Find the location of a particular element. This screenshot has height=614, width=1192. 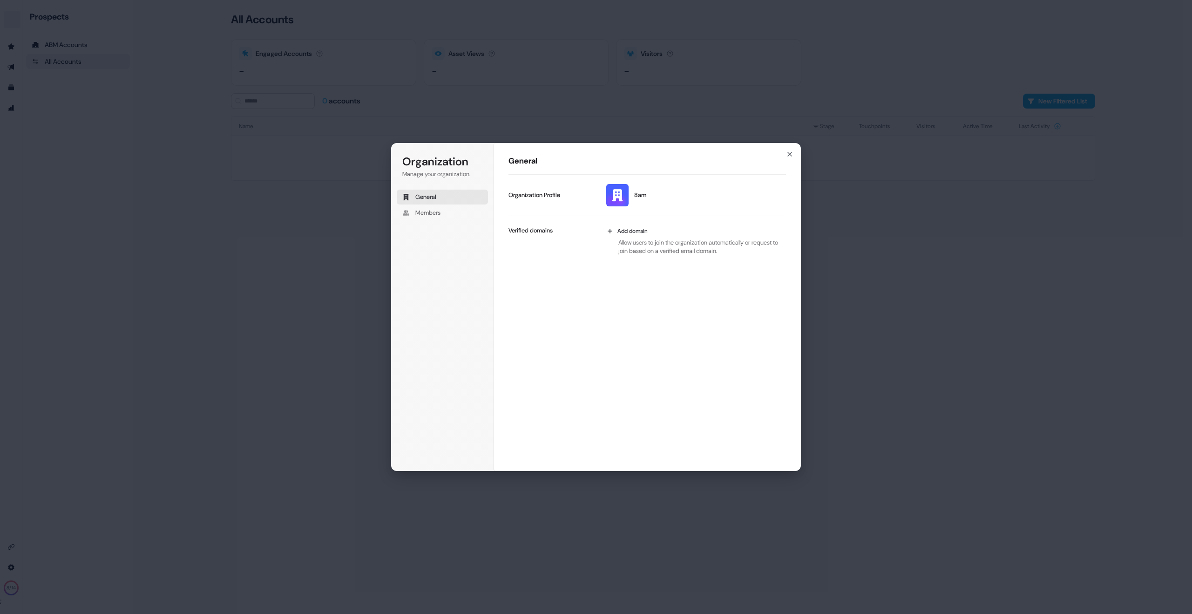

span: Add domain is located at coordinates (633, 231).